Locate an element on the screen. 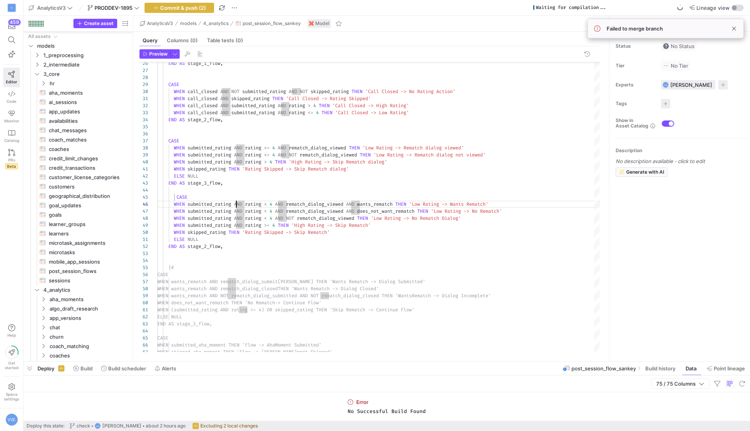  span: Columns is located at coordinates (182, 40).